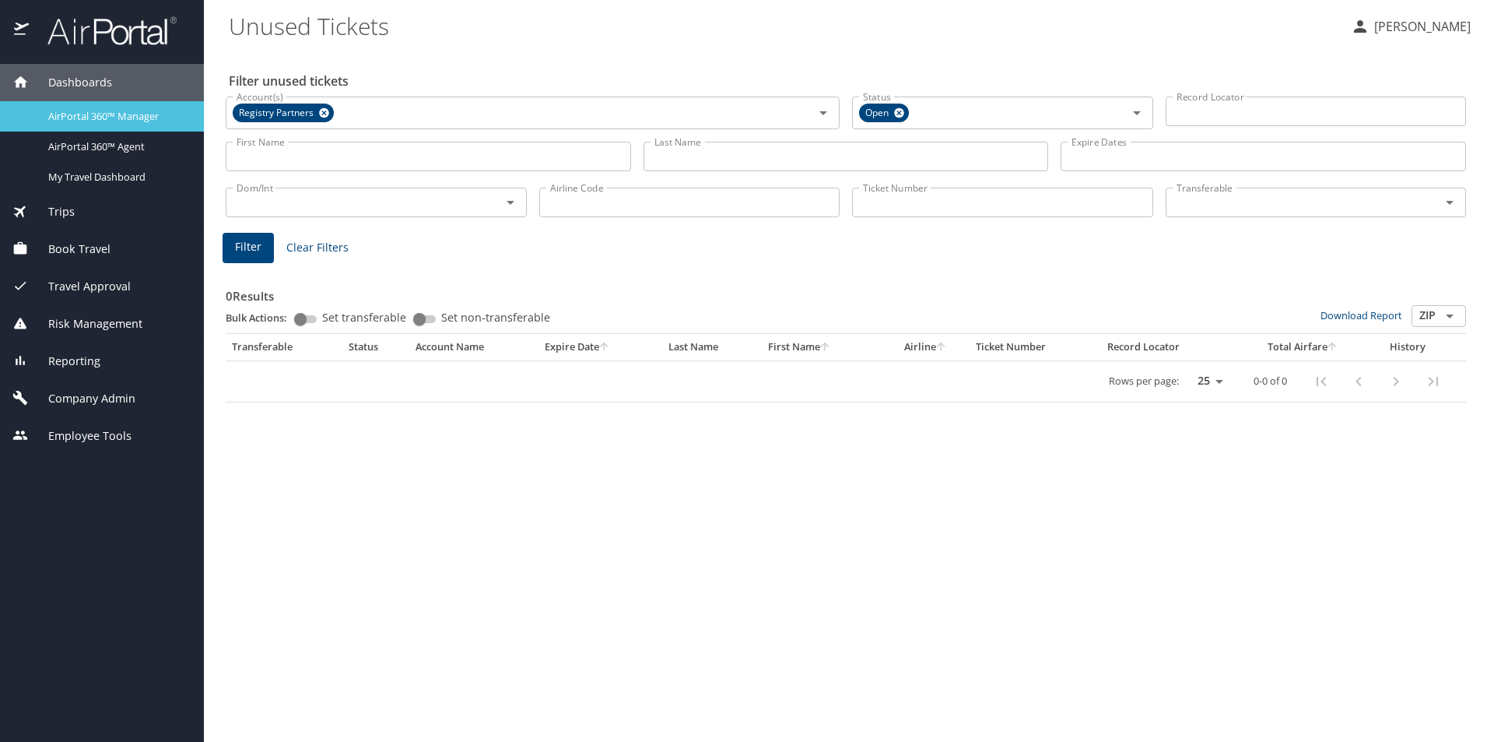 The image size is (1494, 742). Describe the element at coordinates (474, 347) in the screenshot. I see `th: Account Name` at that location.